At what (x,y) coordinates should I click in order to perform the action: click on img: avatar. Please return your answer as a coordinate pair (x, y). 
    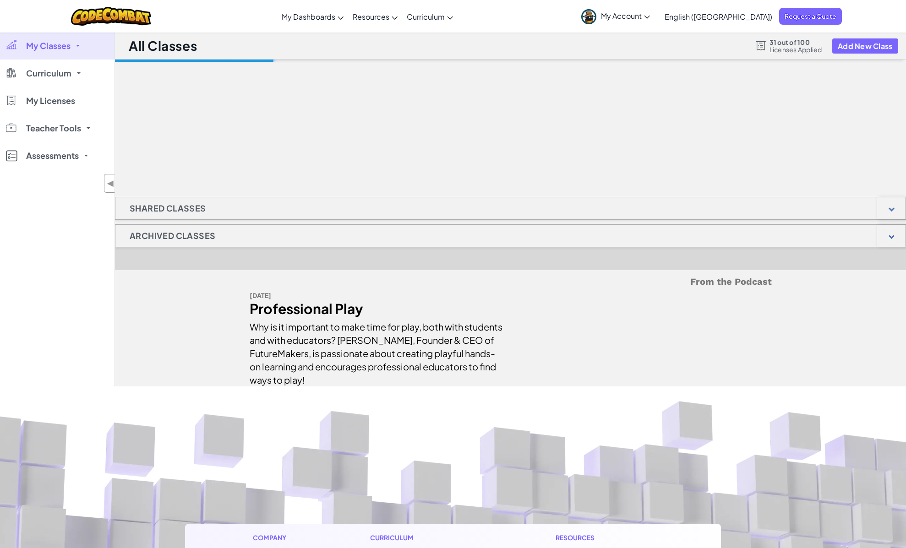
    Looking at the image, I should click on (589, 16).